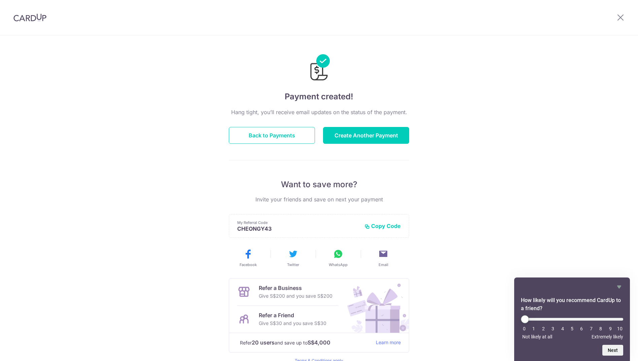 Image resolution: width=638 pixels, height=361 pixels. I want to click on p: Give S$30 and you save S$30, so click(292, 323).